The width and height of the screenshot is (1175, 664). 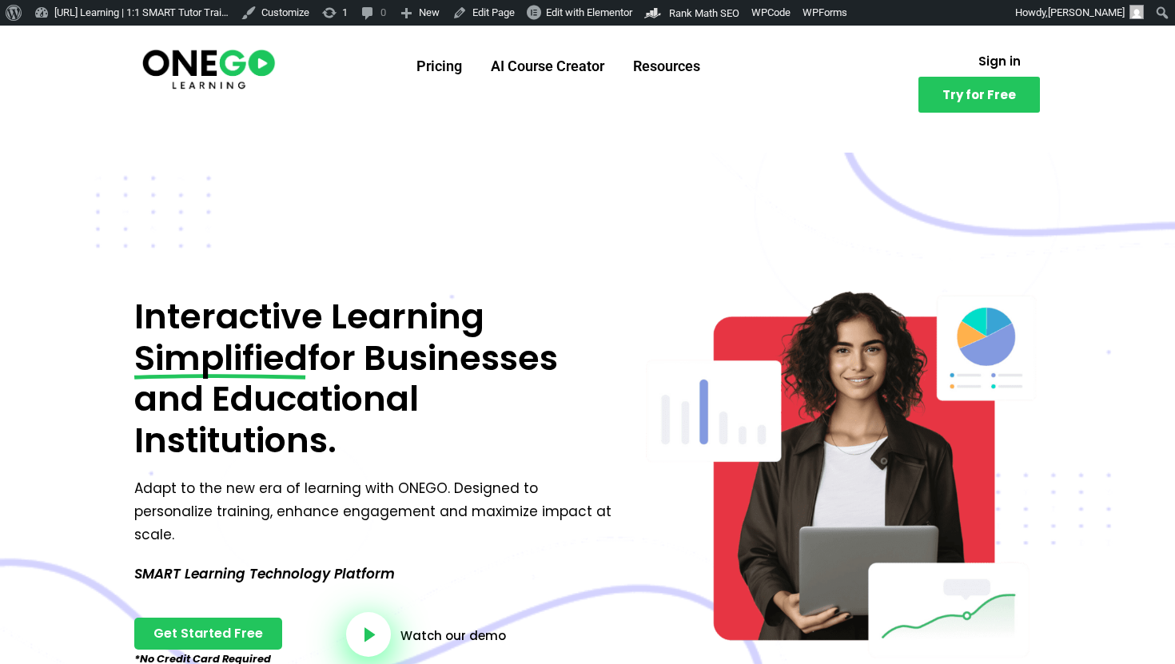 I want to click on p: Adapt to the new era of learning with ONEGO. Designed to personalize training, enhance engagement..., so click(x=376, y=512).